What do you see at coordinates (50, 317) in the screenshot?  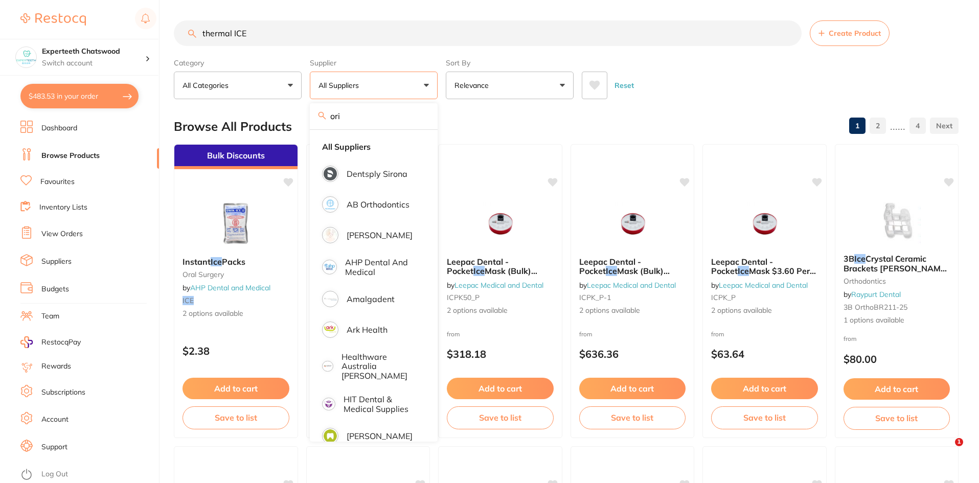 I see `a: Team` at bounding box center [50, 317].